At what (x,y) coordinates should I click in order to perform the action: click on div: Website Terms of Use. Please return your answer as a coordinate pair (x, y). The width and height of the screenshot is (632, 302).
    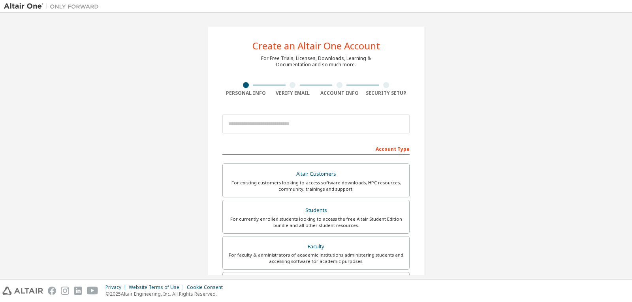
    Looking at the image, I should click on (158, 288).